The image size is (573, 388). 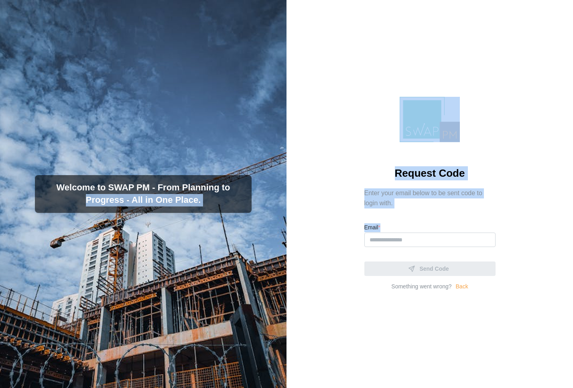 What do you see at coordinates (430, 198) in the screenshot?
I see `div: Enter your email below to be sent code to login with.` at bounding box center [430, 198].